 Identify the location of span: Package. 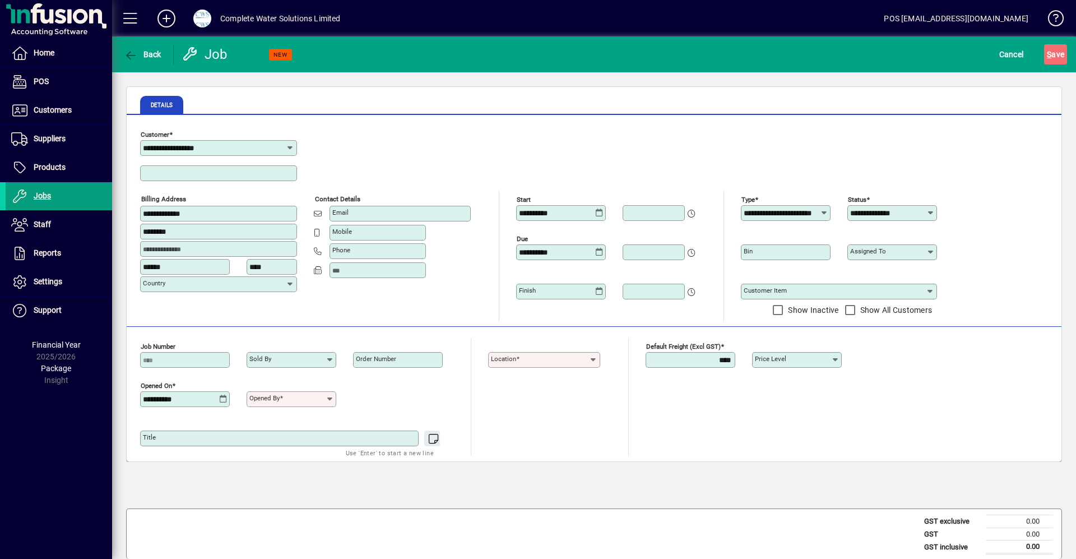
(56, 368).